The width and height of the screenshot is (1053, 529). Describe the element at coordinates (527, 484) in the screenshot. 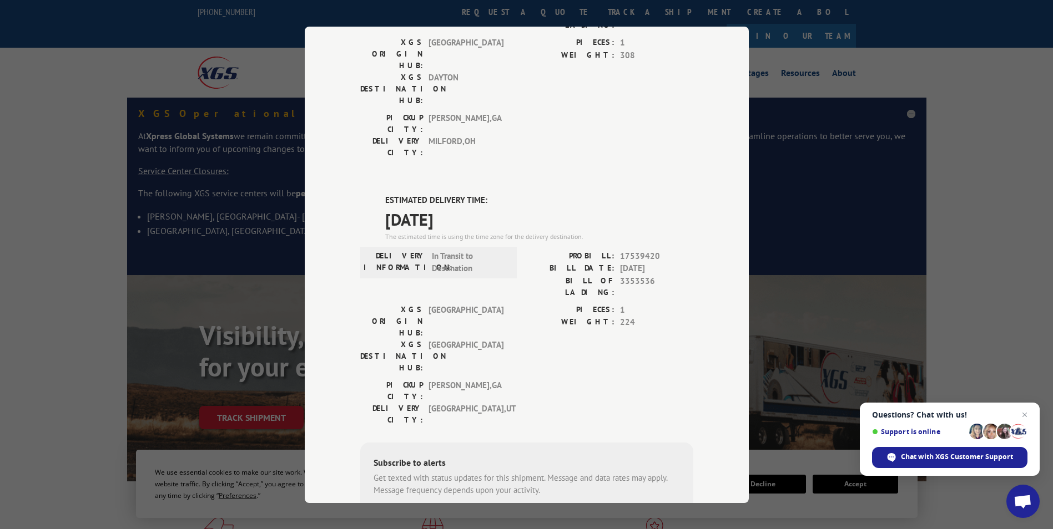

I see `div: Get texted with status updates for this shipment. Message and data rates may apply. Message frequ...` at that location.